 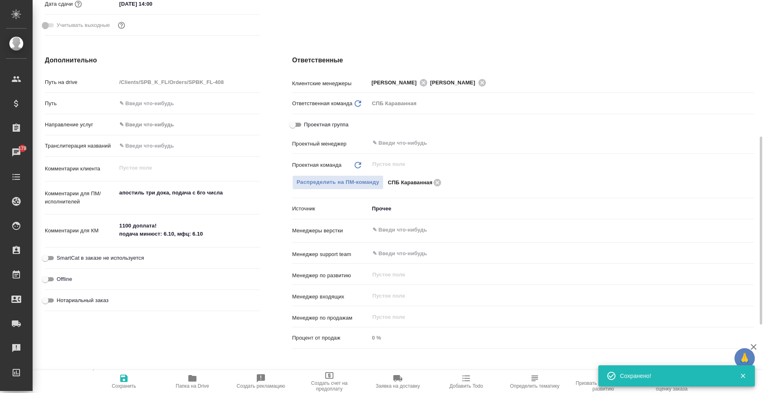 I want to click on p: Путь на drive, so click(x=81, y=82).